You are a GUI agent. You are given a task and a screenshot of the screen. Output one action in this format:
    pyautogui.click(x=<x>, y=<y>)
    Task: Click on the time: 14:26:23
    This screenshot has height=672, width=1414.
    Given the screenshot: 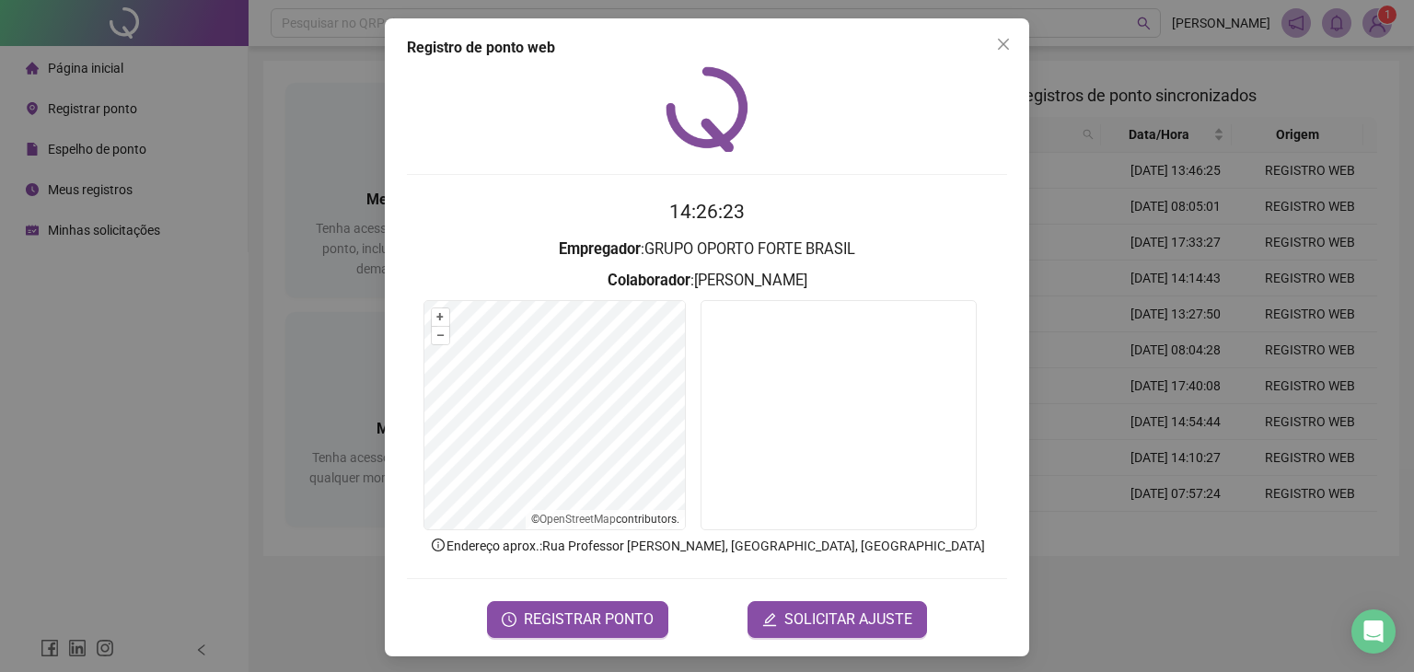 What is the action you would take?
    pyautogui.click(x=707, y=212)
    